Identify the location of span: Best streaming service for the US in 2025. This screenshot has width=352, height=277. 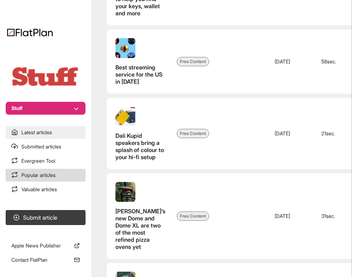
(140, 75).